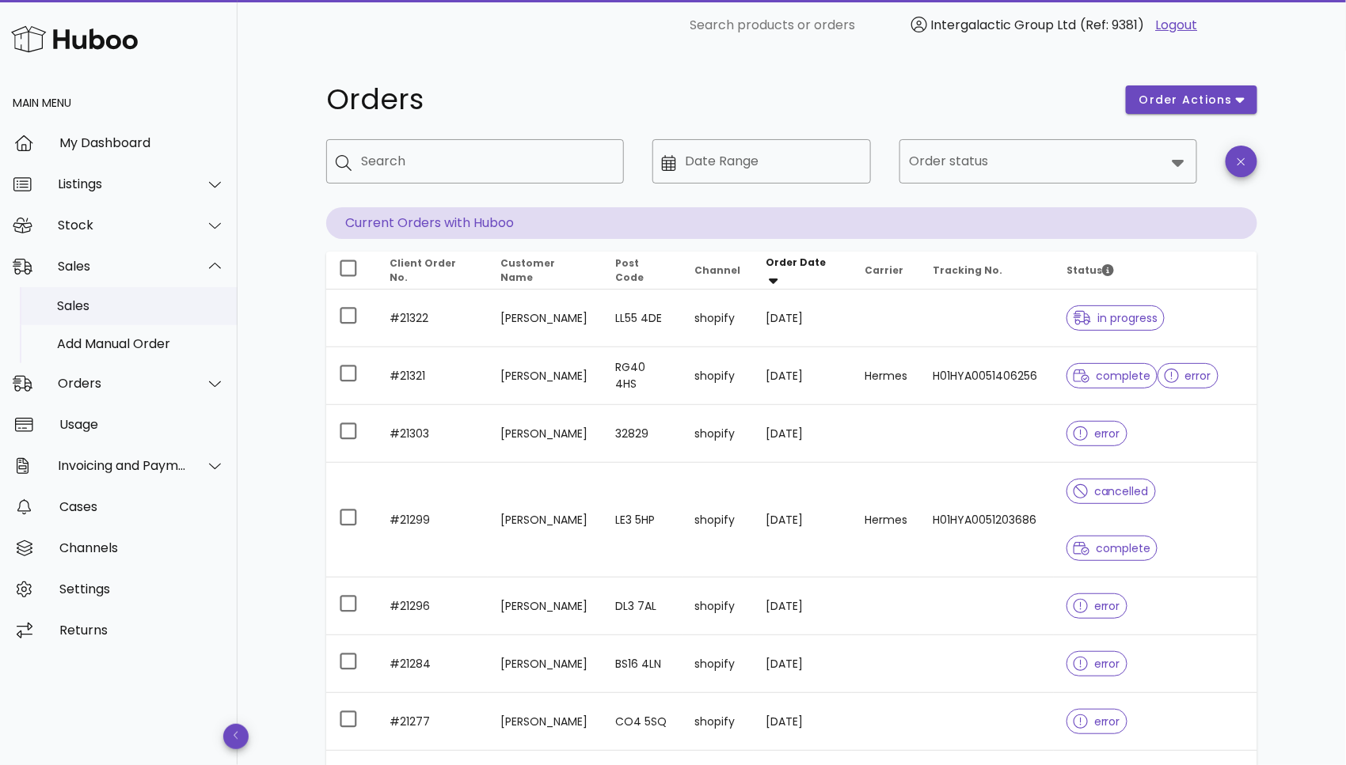  What do you see at coordinates (718, 271) in the screenshot?
I see `th: Channel` at bounding box center [718, 271].